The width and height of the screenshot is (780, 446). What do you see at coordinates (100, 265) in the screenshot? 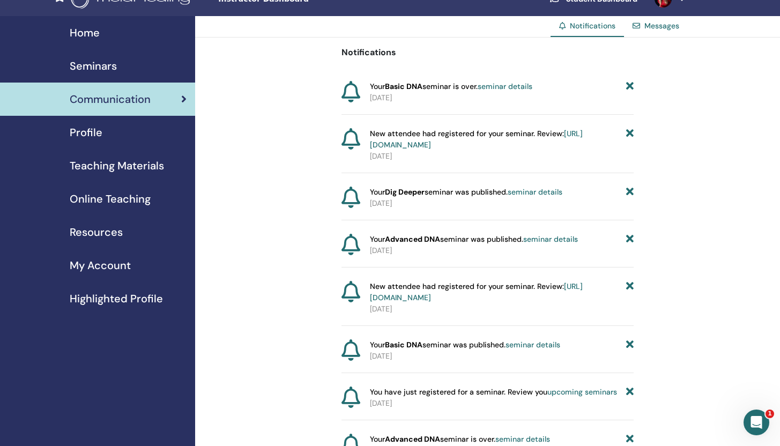
I see `span: My Account` at bounding box center [100, 265].